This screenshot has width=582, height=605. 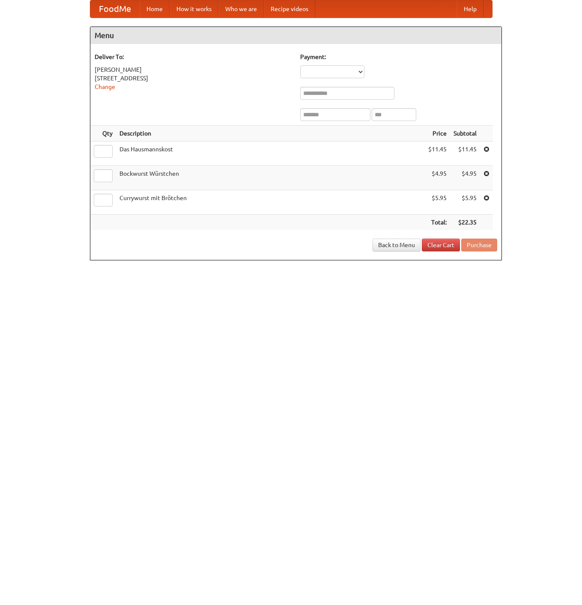 What do you see at coordinates (270, 154) in the screenshot?
I see `td: Das Hausmannskost` at bounding box center [270, 154].